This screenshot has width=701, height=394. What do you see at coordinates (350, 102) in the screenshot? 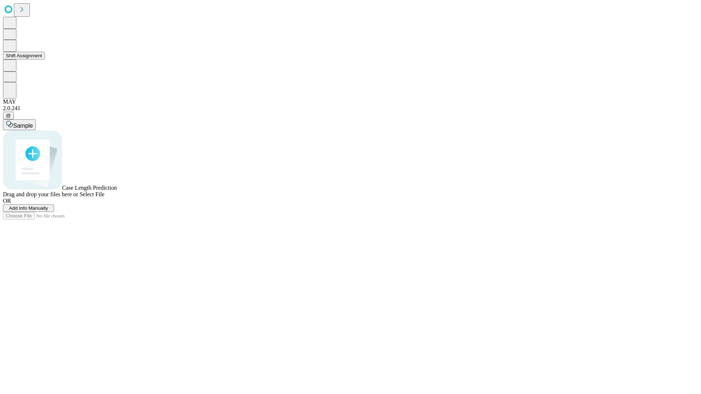
I see `div: MAY` at bounding box center [350, 102].